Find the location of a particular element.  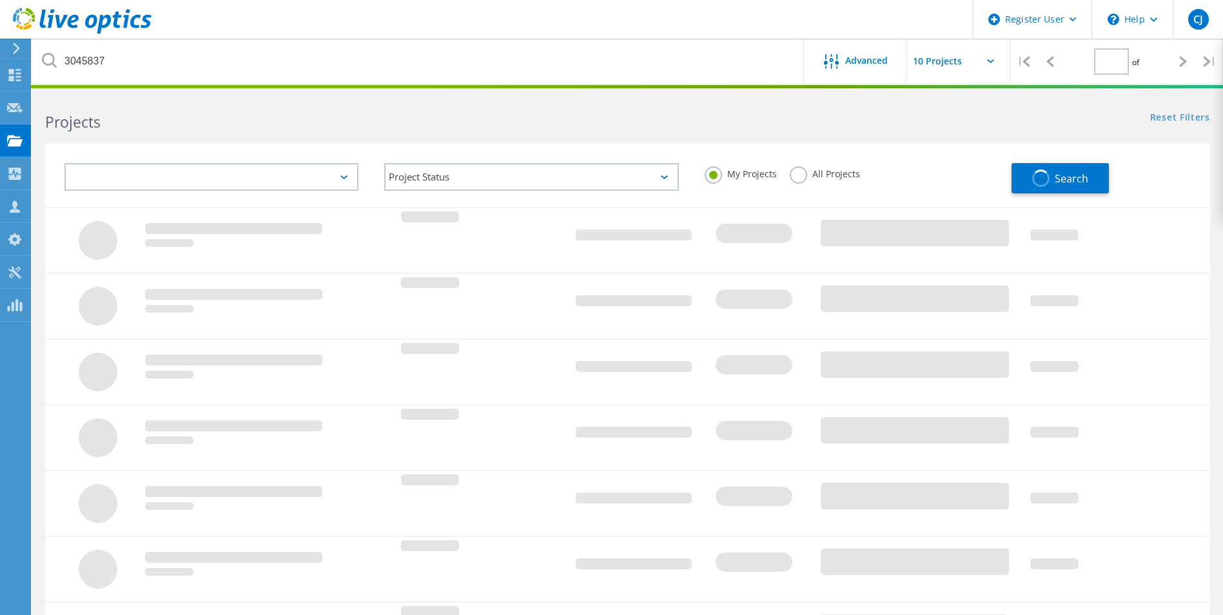

span: Advanced is located at coordinates (866, 61).